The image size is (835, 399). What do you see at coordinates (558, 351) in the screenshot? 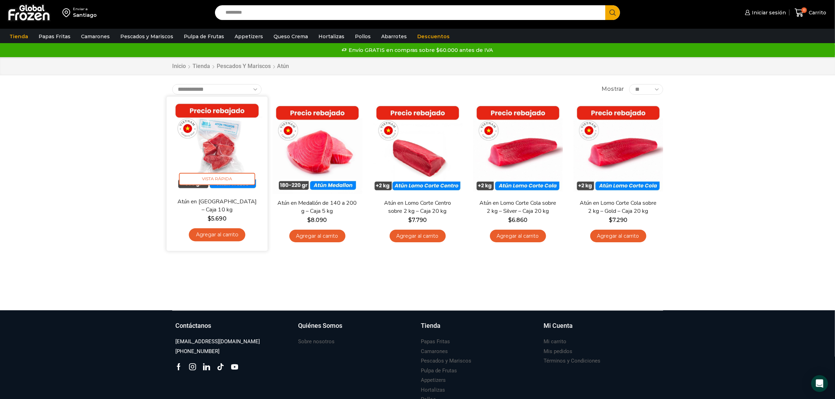
I see `h3: Mis pedidos` at bounding box center [558, 351].